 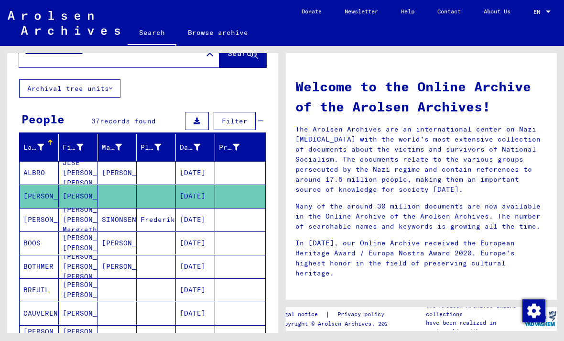 What do you see at coordinates (534, 311) in the screenshot?
I see `img: Change consent` at bounding box center [534, 311].